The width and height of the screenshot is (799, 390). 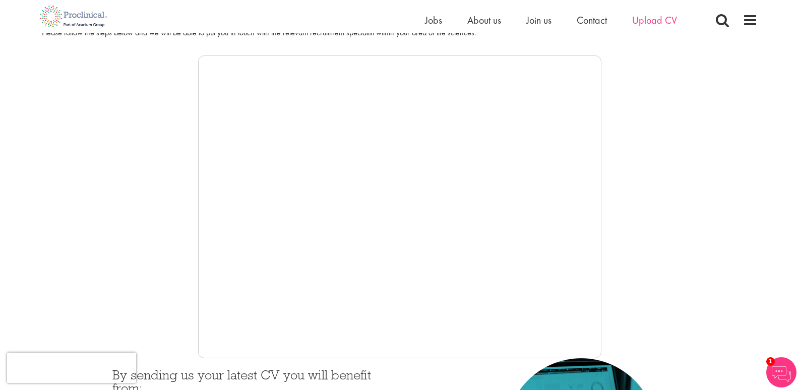 I want to click on a: About us, so click(x=484, y=20).